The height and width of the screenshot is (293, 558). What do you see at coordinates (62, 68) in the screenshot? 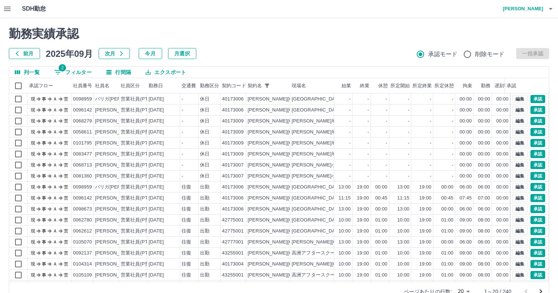
I see `span: 2` at bounding box center [62, 68].